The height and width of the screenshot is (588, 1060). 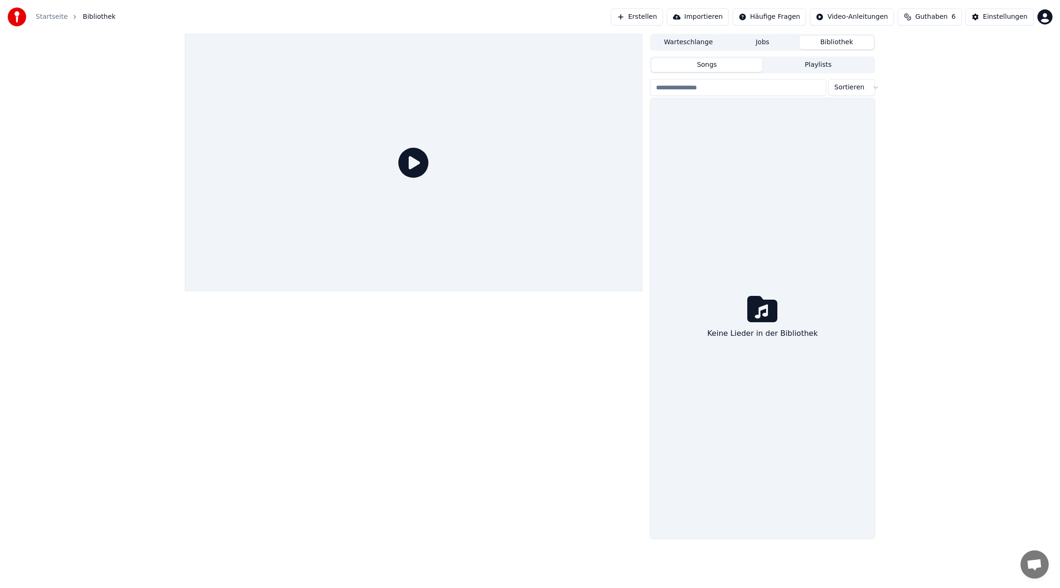 I want to click on nav: breadcrumb, so click(x=76, y=17).